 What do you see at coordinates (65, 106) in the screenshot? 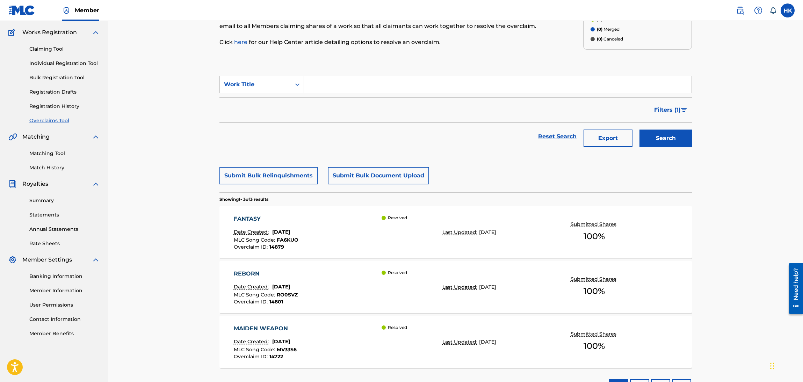
I see `a: Registration History` at bounding box center [65, 106].